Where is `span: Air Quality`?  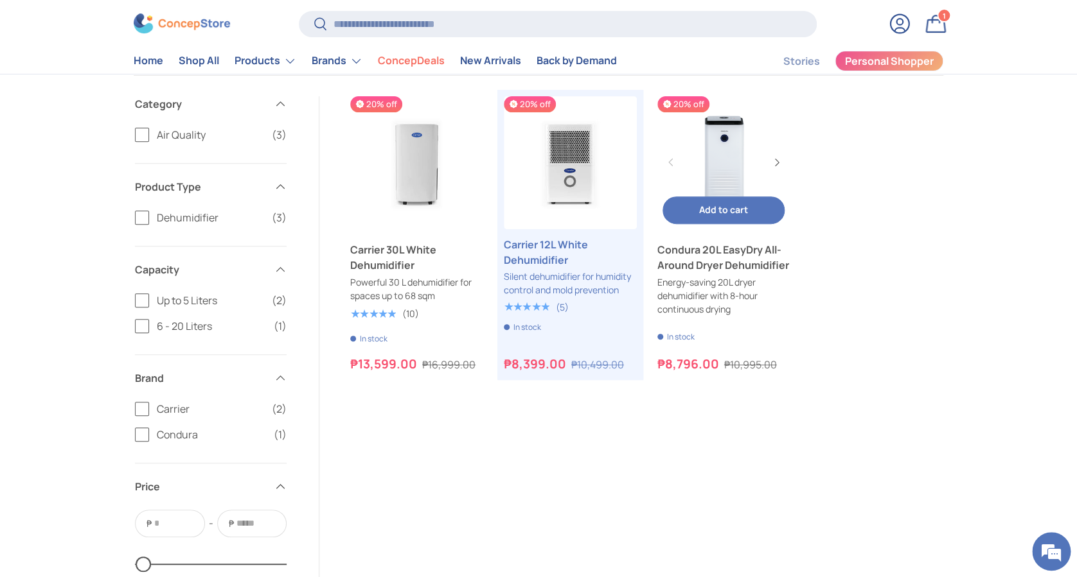 span: Air Quality is located at coordinates (210, 135).